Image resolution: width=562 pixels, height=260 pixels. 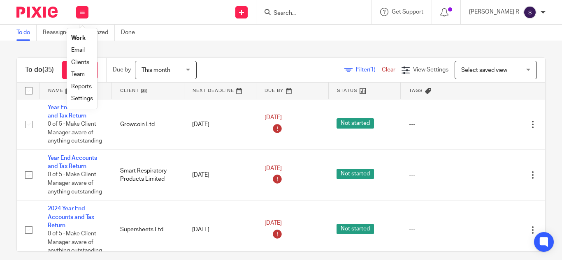 I want to click on span: Select saved view, so click(x=484, y=70).